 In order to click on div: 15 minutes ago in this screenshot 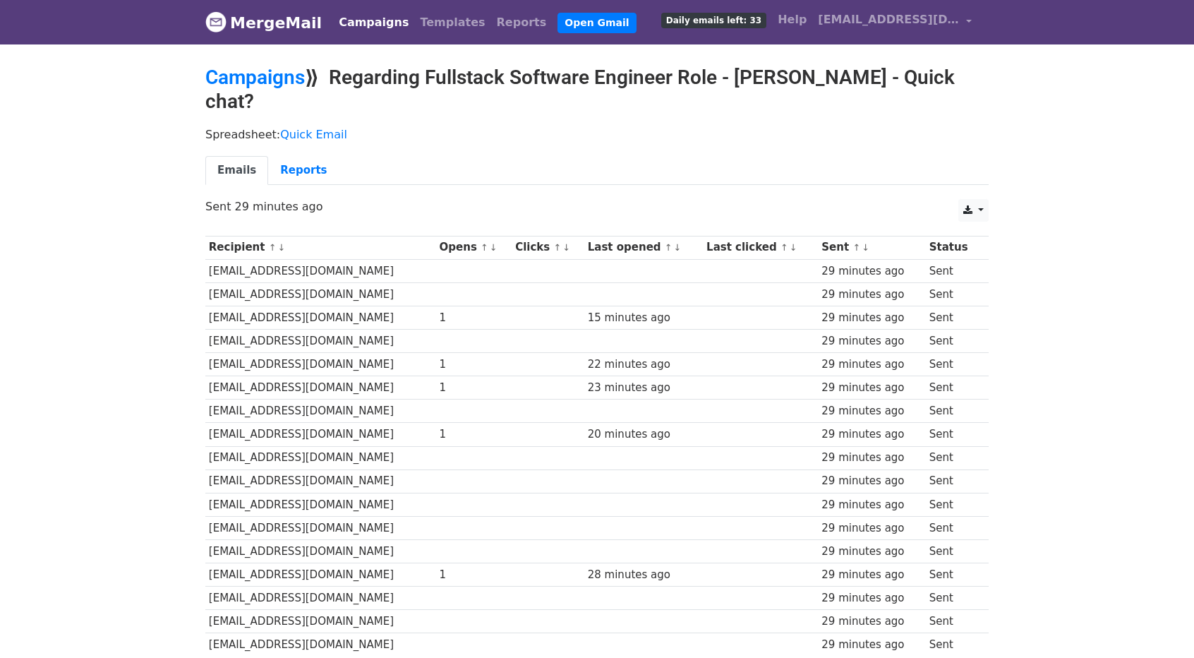, I will do `click(644, 318)`.